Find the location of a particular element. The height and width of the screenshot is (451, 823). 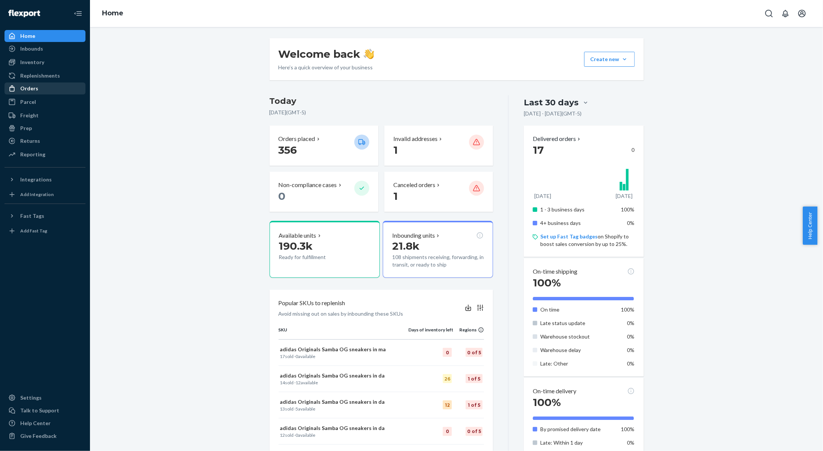

button: Open notifications is located at coordinates (785, 13).